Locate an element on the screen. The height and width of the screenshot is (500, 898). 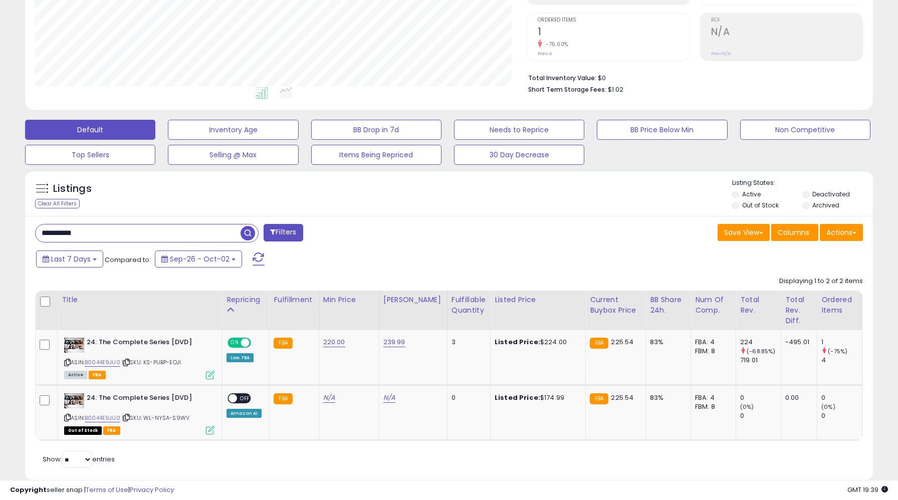
div: Fulfillment is located at coordinates (294, 300).